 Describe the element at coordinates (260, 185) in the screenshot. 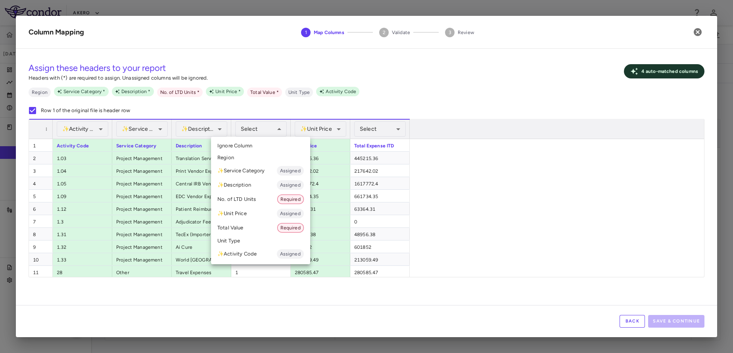

I see `li: ✨ Description` at that location.